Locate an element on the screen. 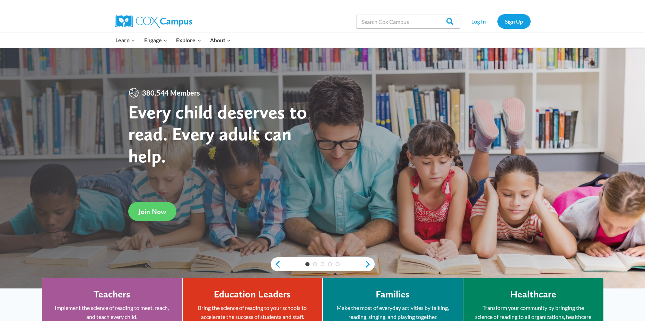  a: 3 is located at coordinates (323, 265).